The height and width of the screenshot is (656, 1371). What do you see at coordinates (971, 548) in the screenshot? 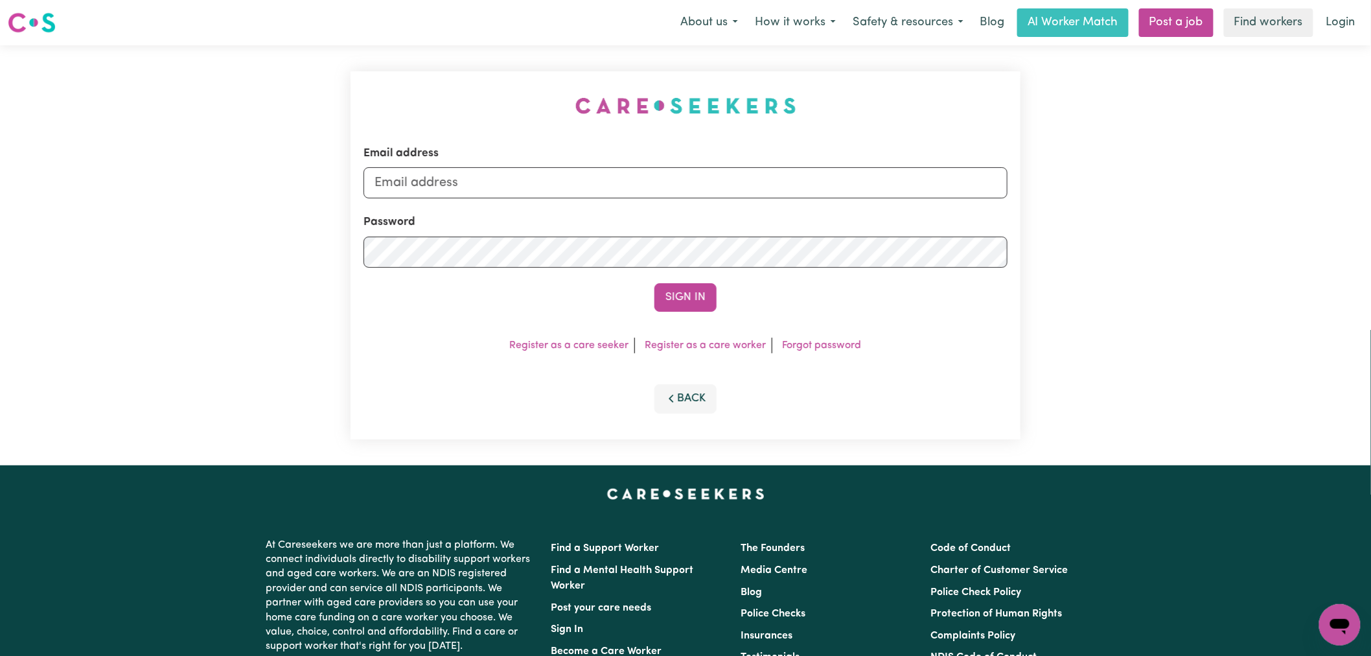
I see `a: Code of Conduct` at bounding box center [971, 548].